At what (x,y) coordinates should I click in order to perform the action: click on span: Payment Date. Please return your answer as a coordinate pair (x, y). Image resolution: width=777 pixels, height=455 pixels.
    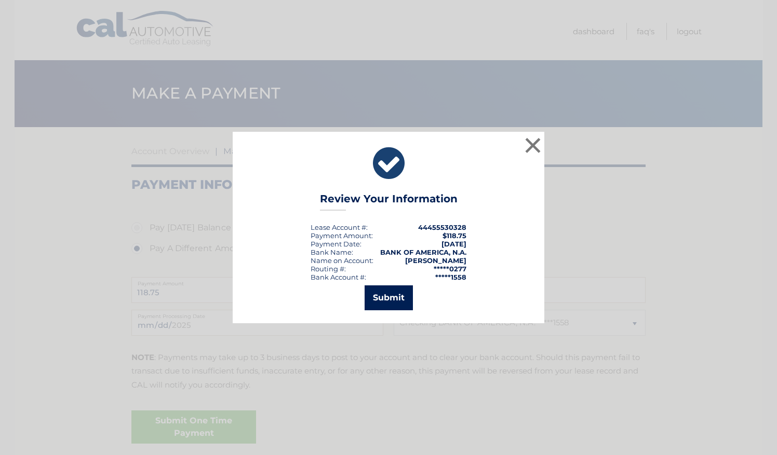
    Looking at the image, I should click on (335, 244).